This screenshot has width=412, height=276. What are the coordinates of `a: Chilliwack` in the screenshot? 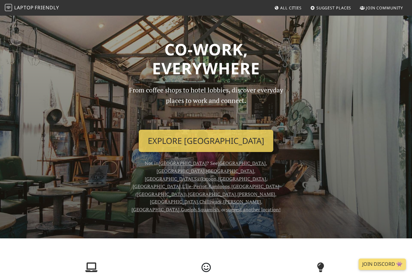 It's located at (210, 202).